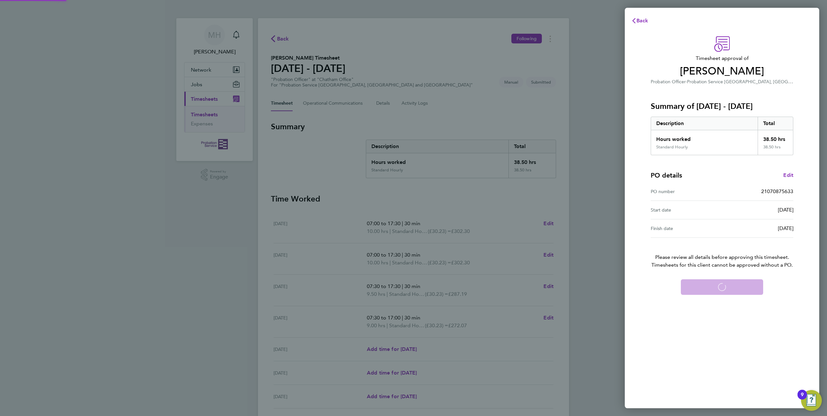 This screenshot has height=416, width=827. What do you see at coordinates (775, 123) in the screenshot?
I see `div: Total` at bounding box center [775, 123].